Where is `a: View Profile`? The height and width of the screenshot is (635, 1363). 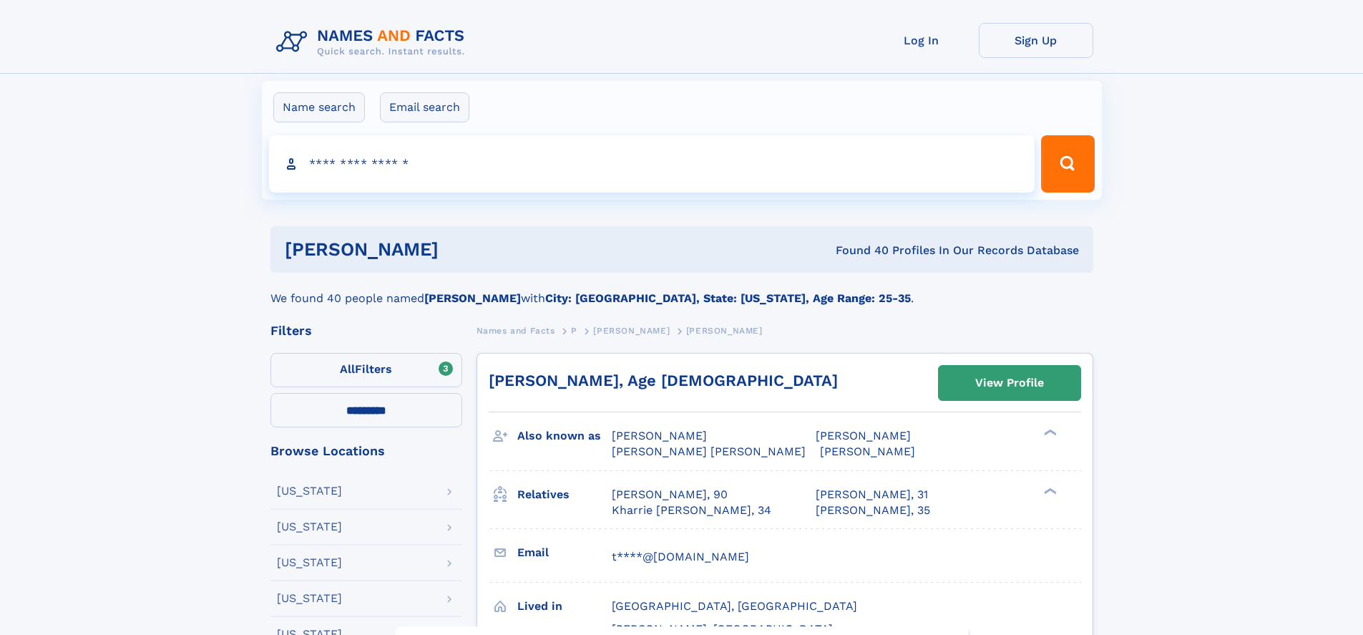
a: View Profile is located at coordinates (1010, 383).